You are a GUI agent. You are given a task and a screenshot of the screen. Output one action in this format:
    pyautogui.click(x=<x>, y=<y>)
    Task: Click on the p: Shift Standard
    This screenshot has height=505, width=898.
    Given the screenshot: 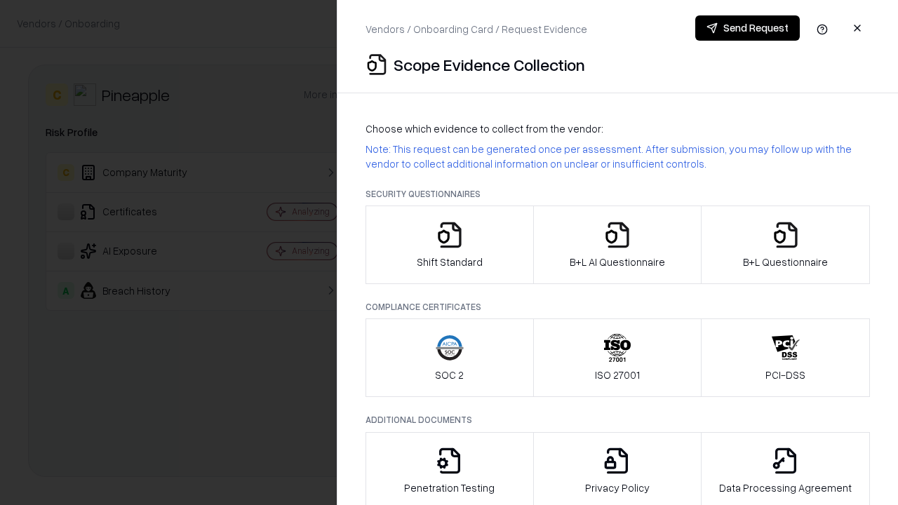 What is the action you would take?
    pyautogui.click(x=449, y=262)
    